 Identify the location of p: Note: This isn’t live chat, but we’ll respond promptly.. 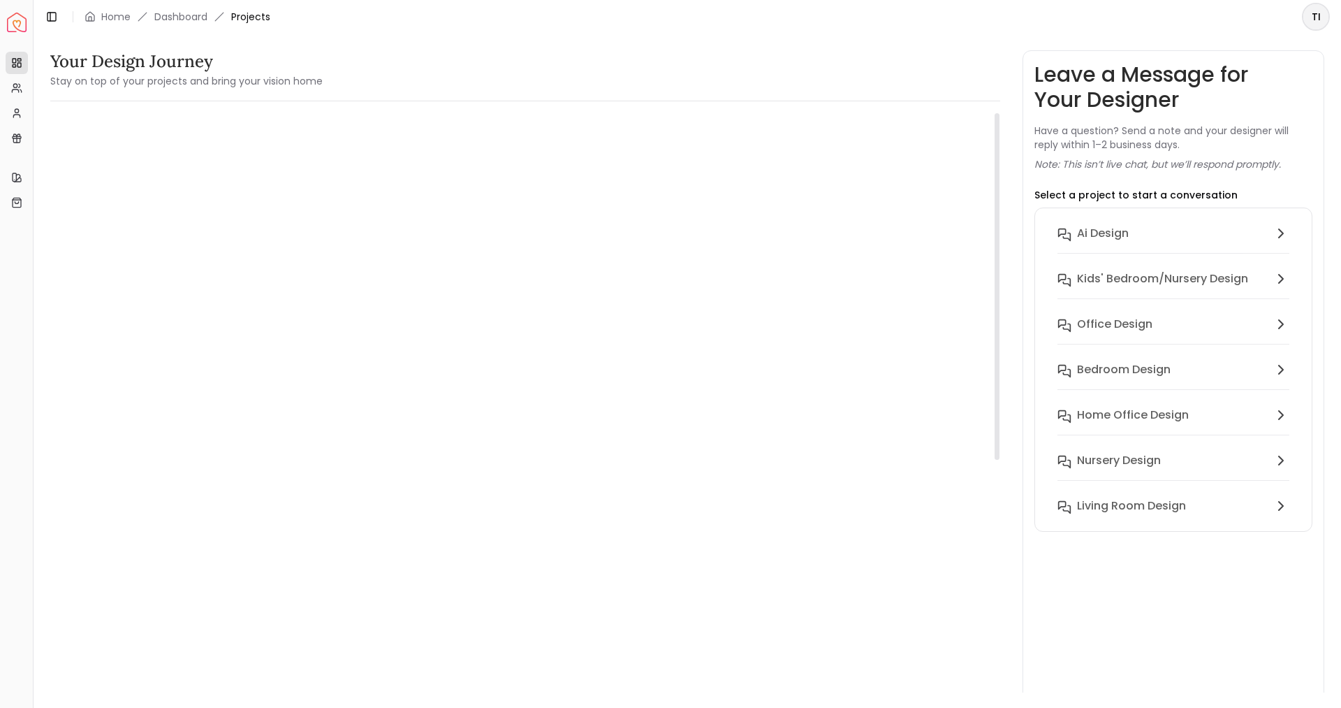
(1157, 164).